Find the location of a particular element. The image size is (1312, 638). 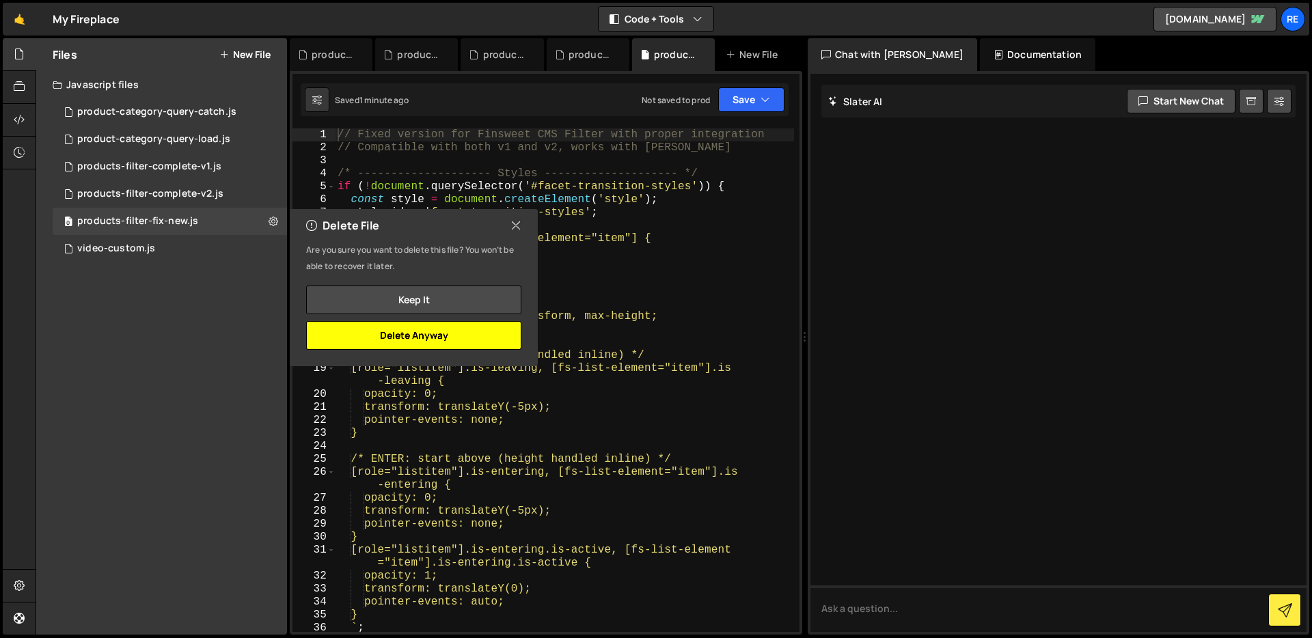

div: 28 is located at coordinates (314, 511).